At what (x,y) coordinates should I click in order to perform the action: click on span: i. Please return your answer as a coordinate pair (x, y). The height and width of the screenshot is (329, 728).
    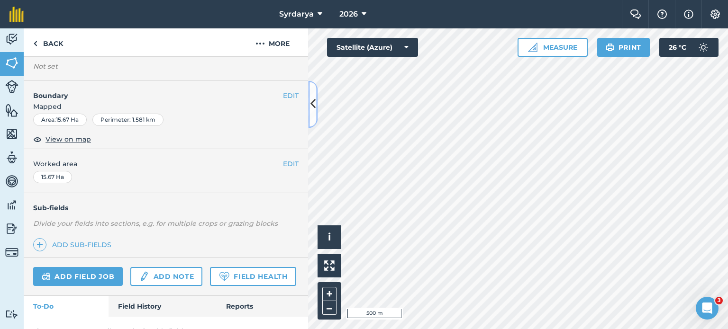
    Looking at the image, I should click on (329, 237).